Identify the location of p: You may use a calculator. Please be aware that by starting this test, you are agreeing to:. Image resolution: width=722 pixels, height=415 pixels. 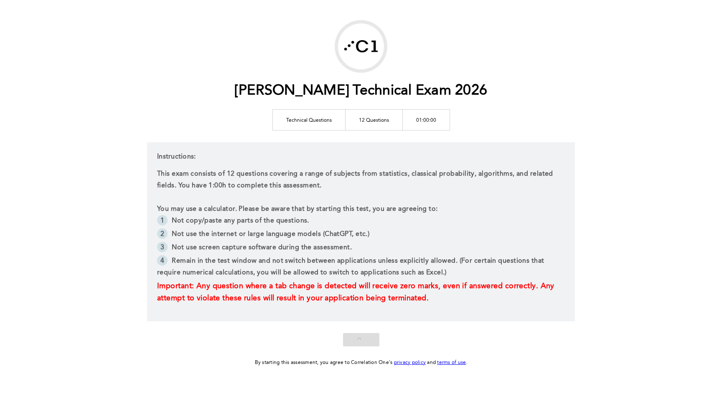
(361, 209).